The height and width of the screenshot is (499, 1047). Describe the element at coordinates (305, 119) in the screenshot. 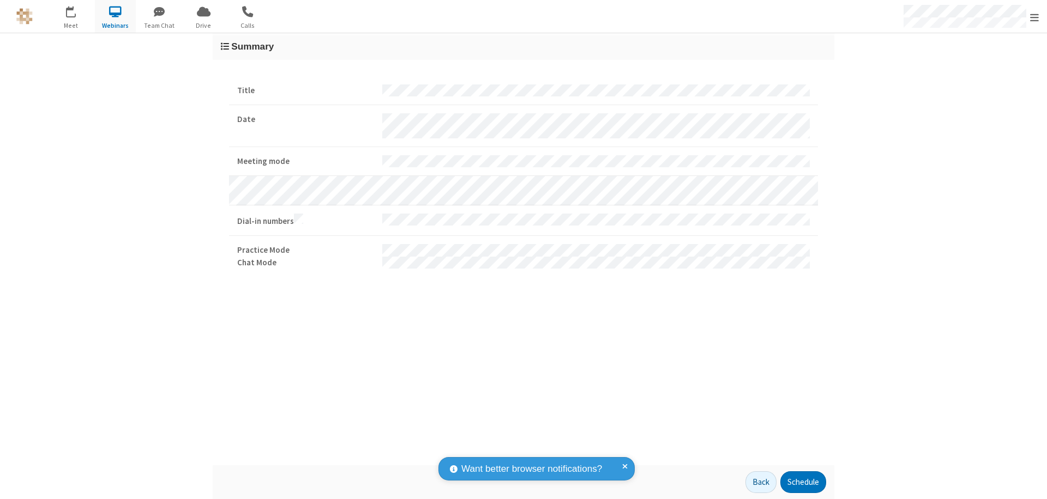

I see `strong: Date` at that location.